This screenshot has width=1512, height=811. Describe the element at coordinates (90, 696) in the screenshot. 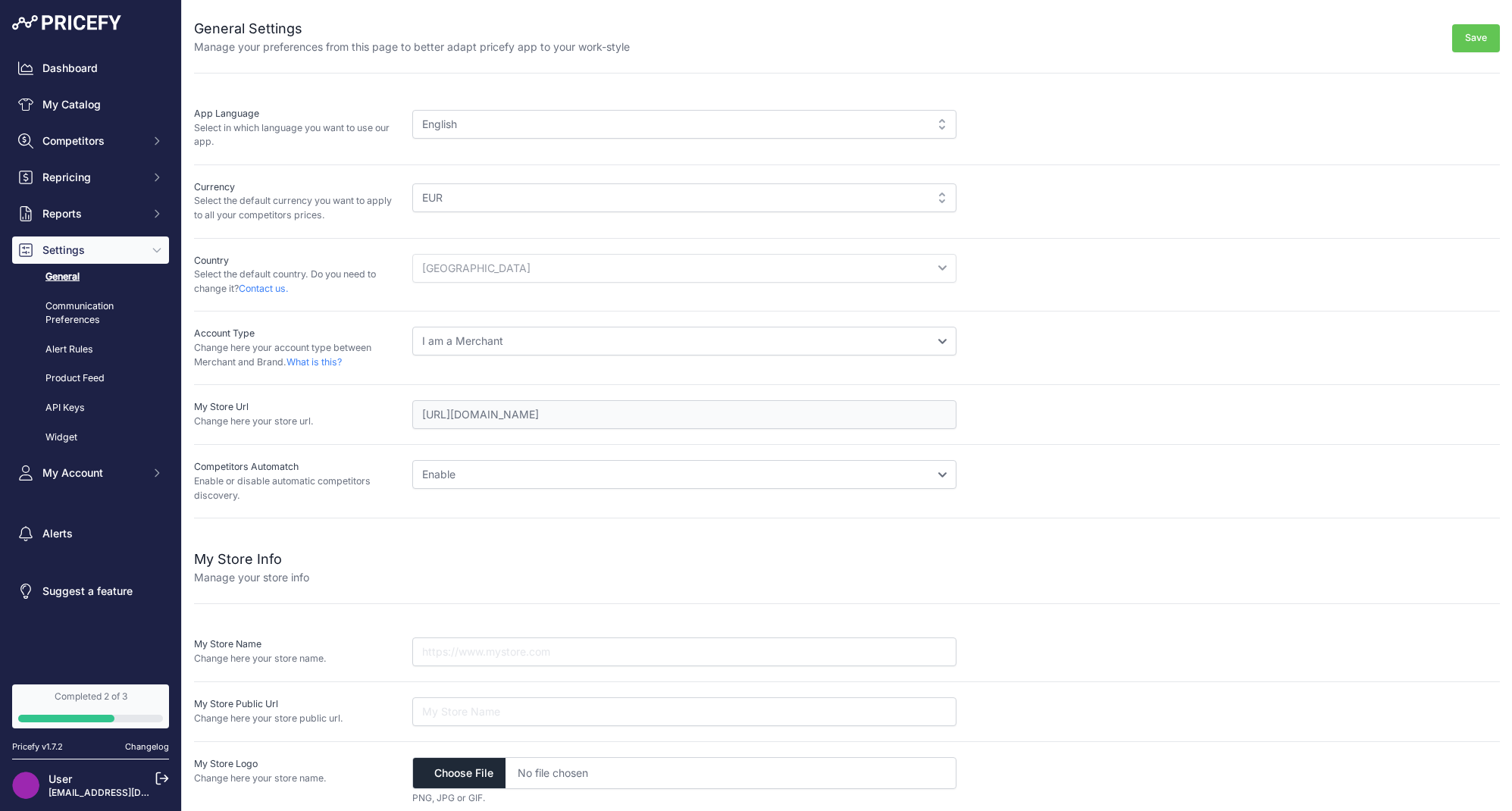

I see `div: Completed 2 of 3` at that location.